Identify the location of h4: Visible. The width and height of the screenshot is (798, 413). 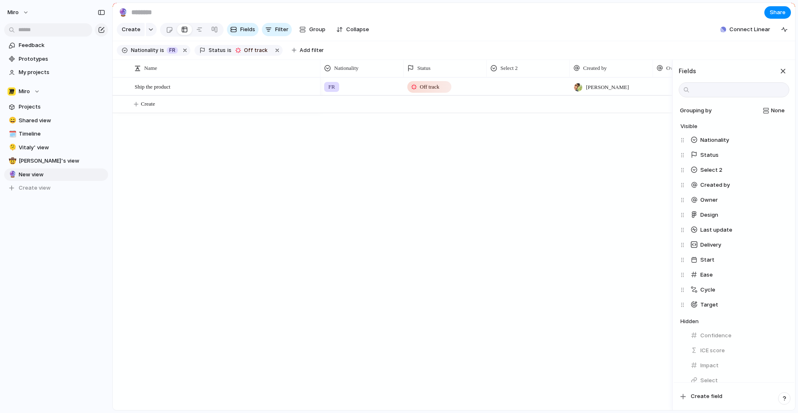
(735, 126).